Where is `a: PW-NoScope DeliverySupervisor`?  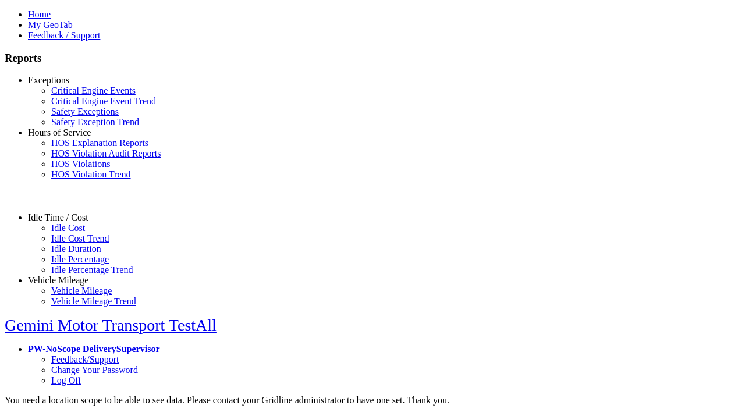
a: PW-NoScope DeliverySupervisor is located at coordinates (94, 349).